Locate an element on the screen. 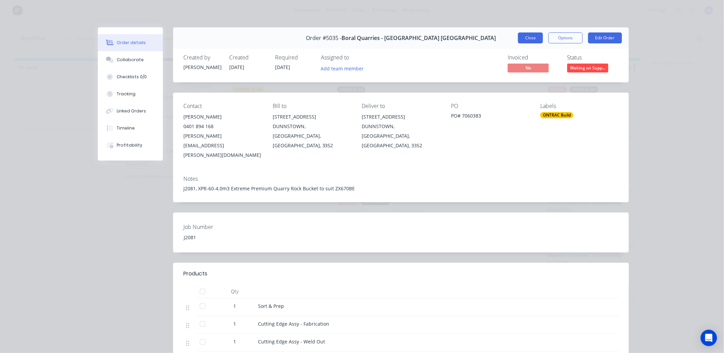 The width and height of the screenshot is (724, 353). div: PO is located at coordinates (490, 106).